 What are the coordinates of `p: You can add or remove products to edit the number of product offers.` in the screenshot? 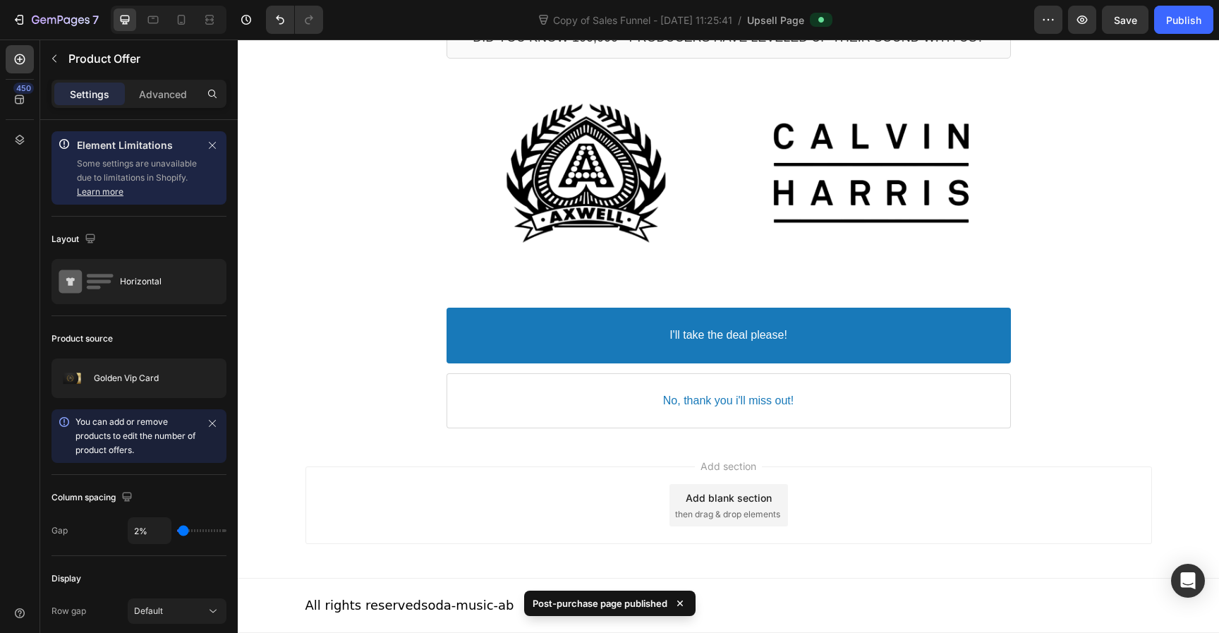 It's located at (138, 436).